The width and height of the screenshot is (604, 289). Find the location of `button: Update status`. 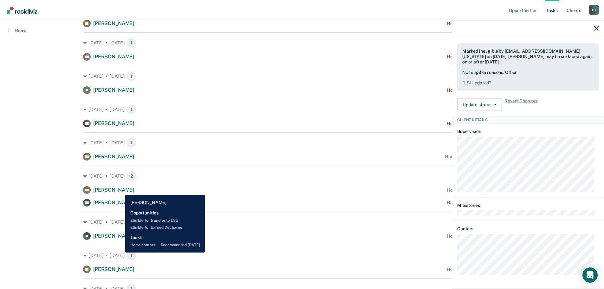

button: Update status is located at coordinates (479, 105).